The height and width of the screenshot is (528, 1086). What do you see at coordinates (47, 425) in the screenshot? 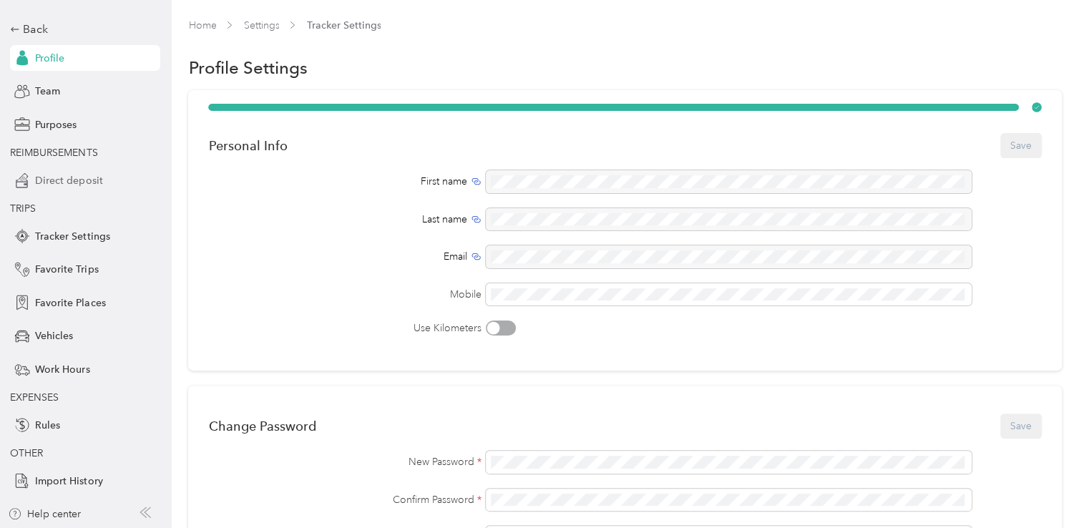
I see `span: Rules` at bounding box center [47, 425].